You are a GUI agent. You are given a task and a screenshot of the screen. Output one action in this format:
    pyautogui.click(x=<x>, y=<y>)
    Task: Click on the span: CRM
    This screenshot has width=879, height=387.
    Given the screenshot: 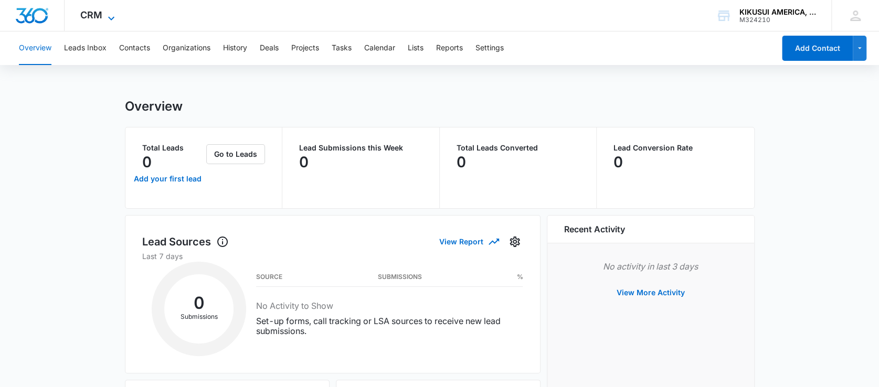 What is the action you would take?
    pyautogui.click(x=91, y=15)
    